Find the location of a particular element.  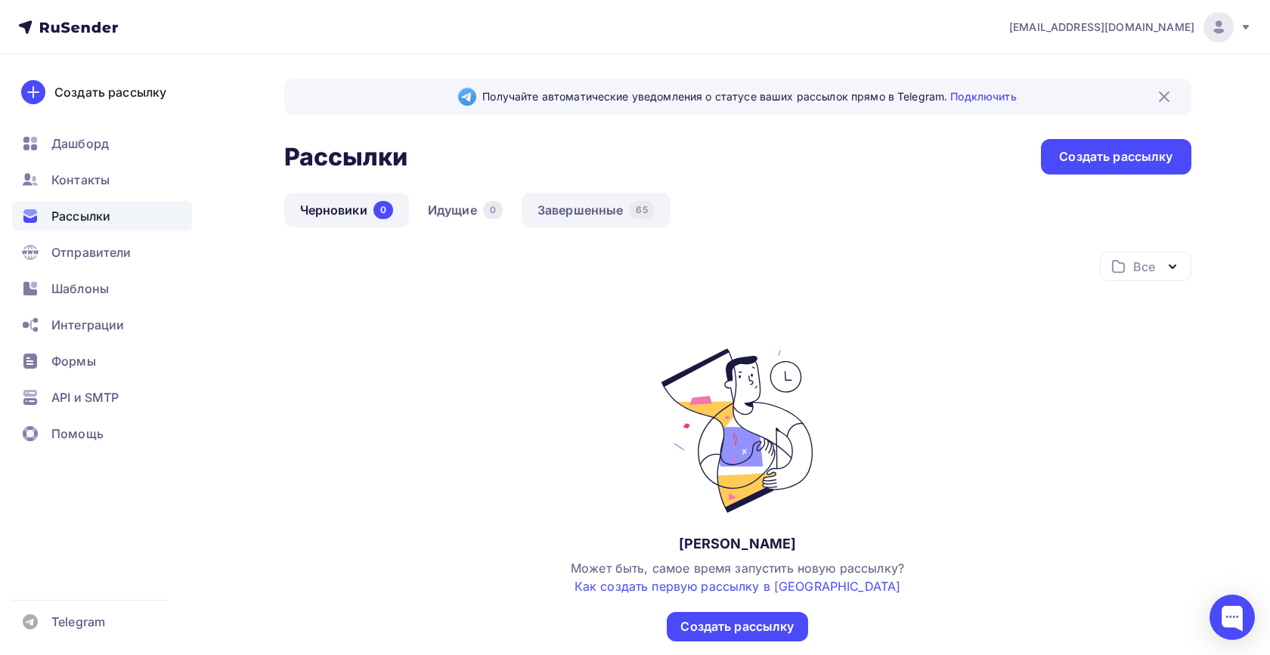

span: Помощь is located at coordinates (77, 434).